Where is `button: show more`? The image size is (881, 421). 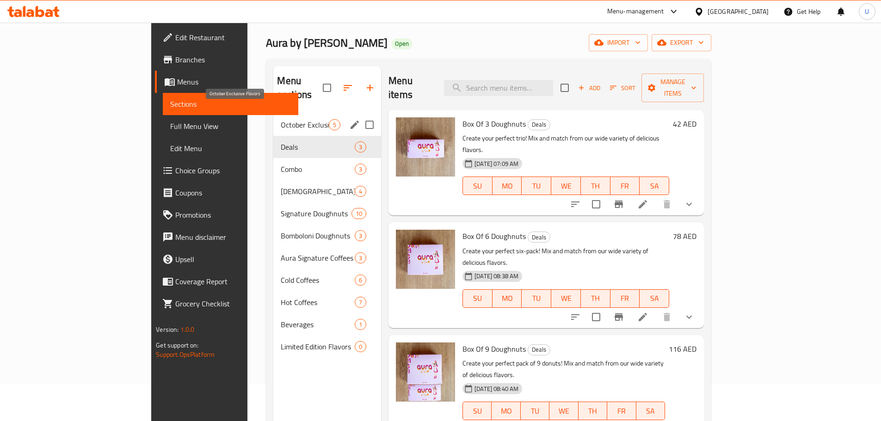 button: show more is located at coordinates (689, 204).